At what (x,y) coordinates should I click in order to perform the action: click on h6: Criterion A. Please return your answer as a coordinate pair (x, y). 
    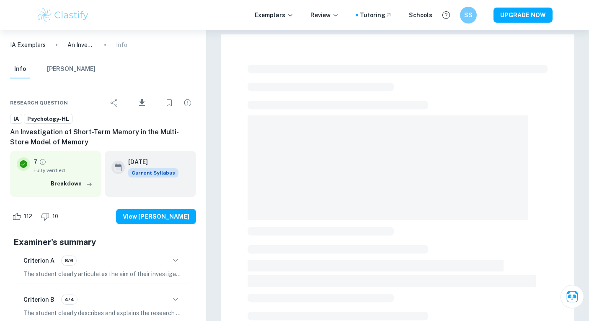
    Looking at the image, I should click on (39, 260).